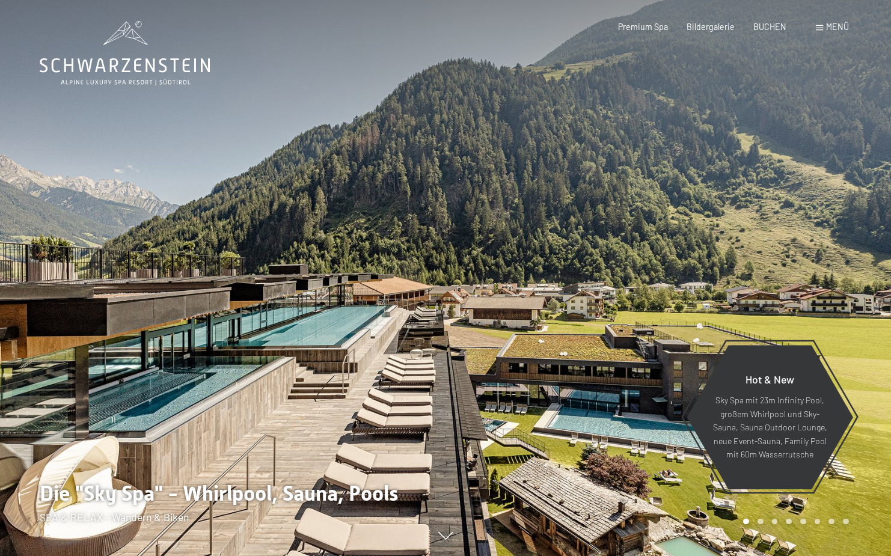 The height and width of the screenshot is (556, 891). I want to click on div: Carousel Page 5, so click(803, 522).